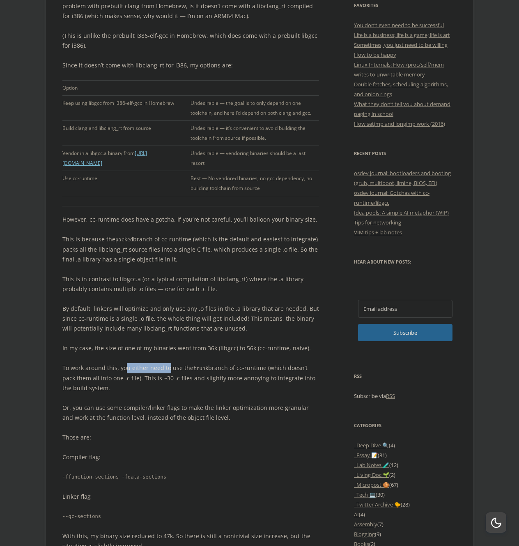 The image size is (519, 546). Describe the element at coordinates (372, 445) in the screenshot. I see `a: _Deep Dive 🔍` at that location.